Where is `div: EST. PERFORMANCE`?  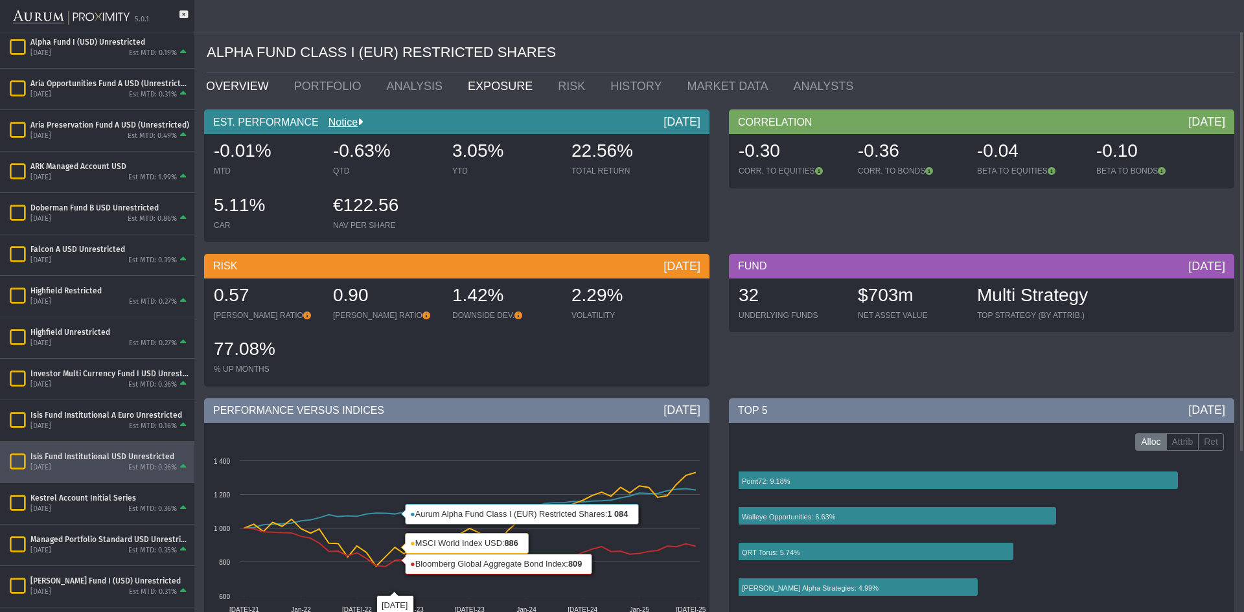
div: EST. PERFORMANCE is located at coordinates (457, 122).